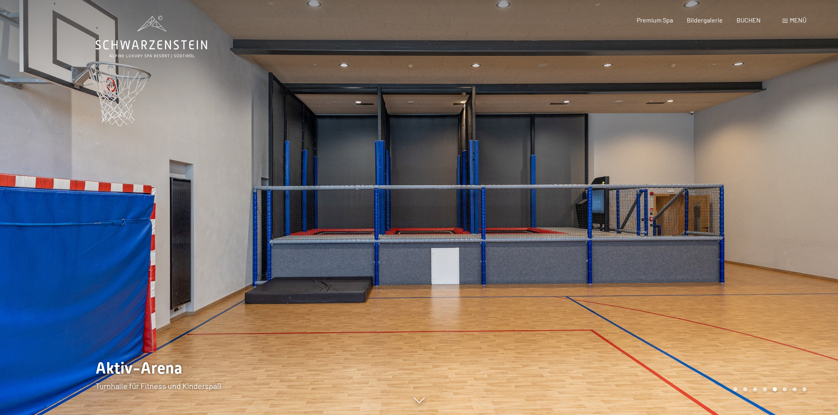 This screenshot has height=415, width=838. What do you see at coordinates (654, 20) in the screenshot?
I see `a: Premium Spa` at bounding box center [654, 20].